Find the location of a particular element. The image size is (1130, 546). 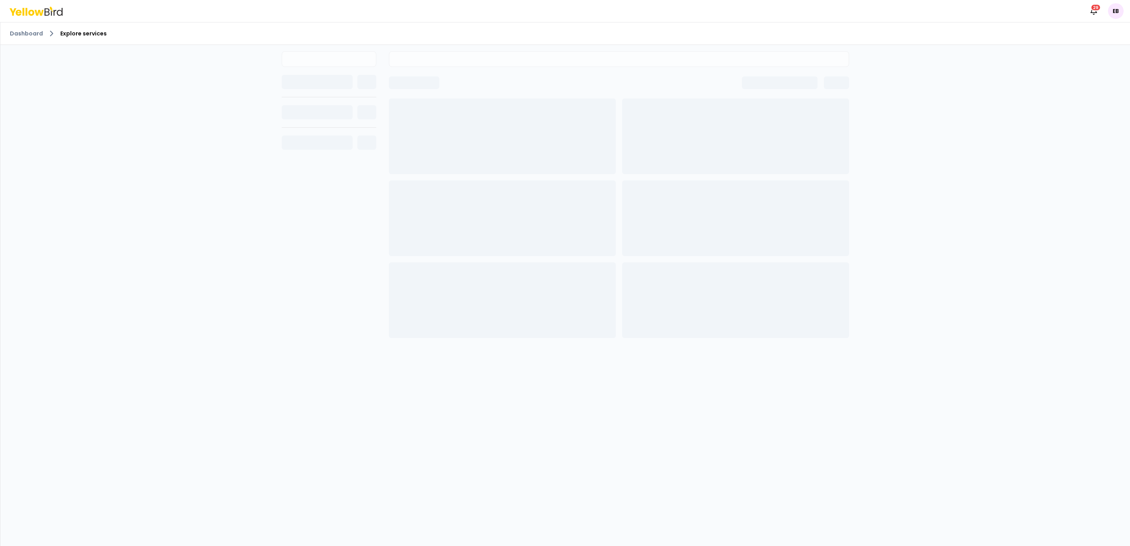

a: Dashboard is located at coordinates (26, 33).